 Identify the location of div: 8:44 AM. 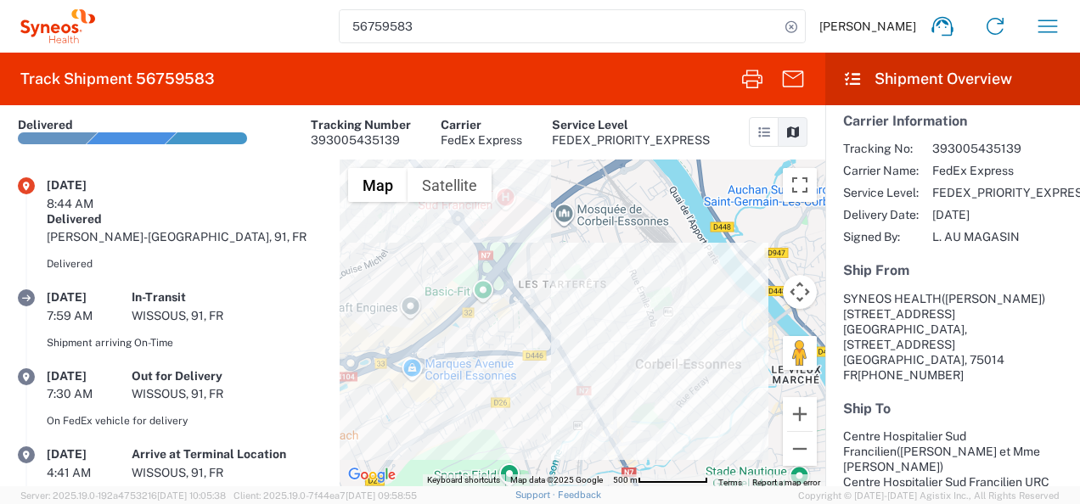
(89, 204).